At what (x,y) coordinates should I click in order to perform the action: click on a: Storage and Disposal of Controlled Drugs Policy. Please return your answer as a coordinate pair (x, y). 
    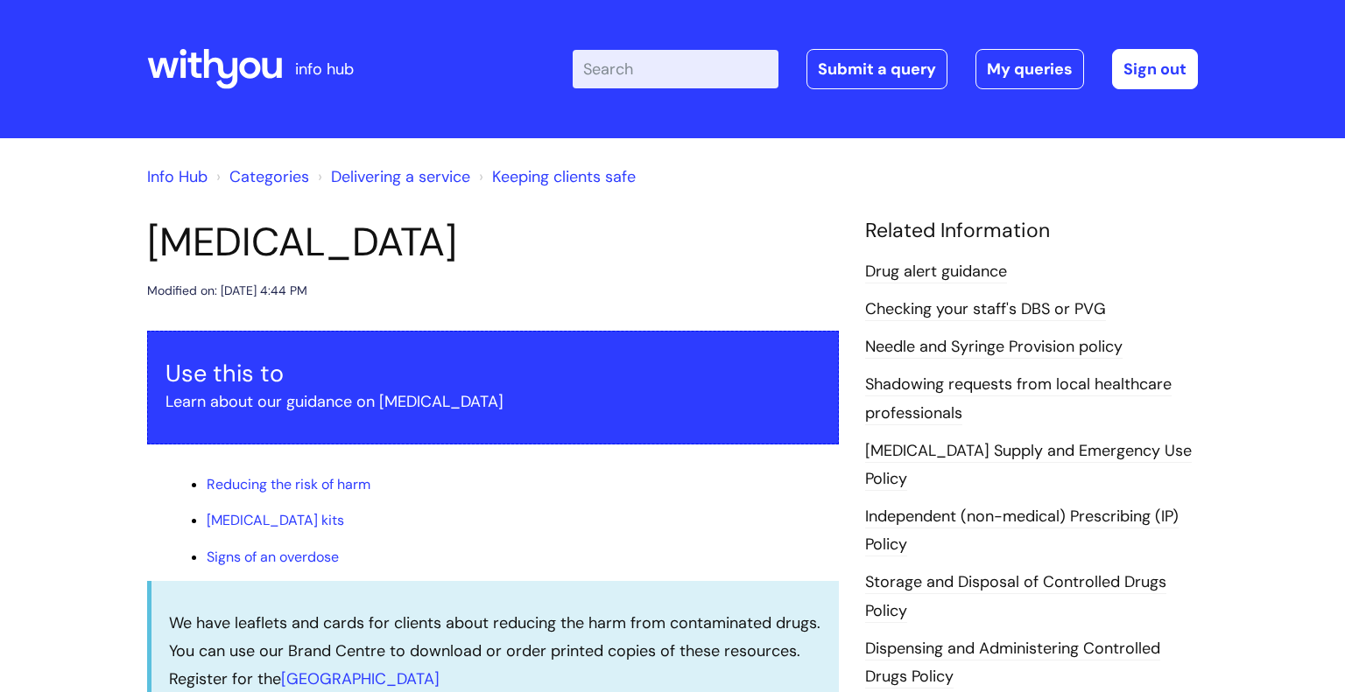
    Looking at the image, I should click on (1015, 597).